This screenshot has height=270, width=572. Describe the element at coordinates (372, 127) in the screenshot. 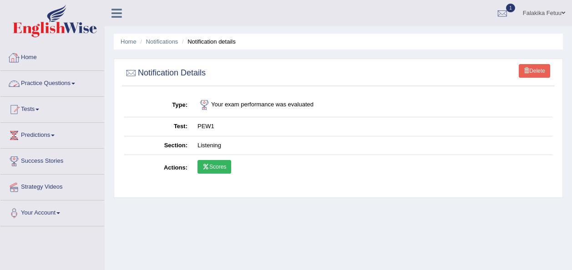

I see `td: PEW1` at that location.